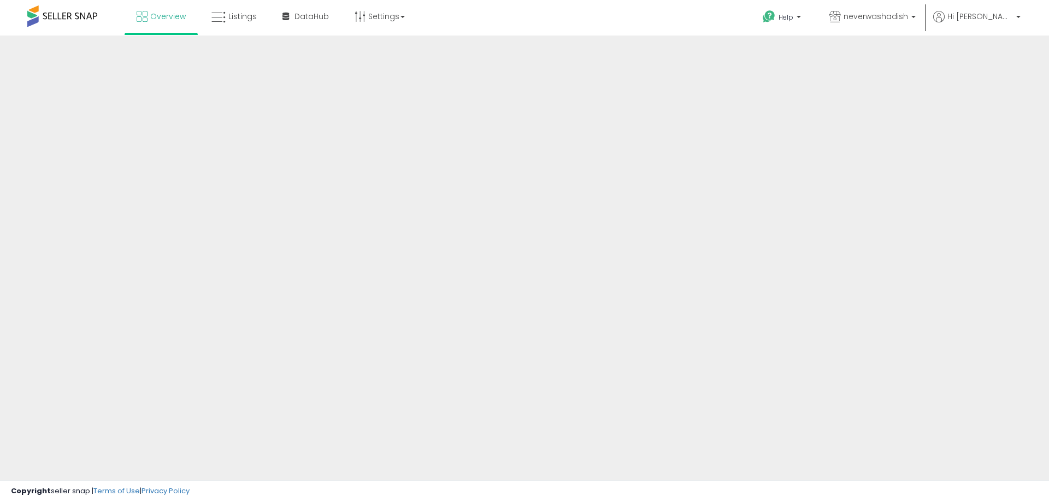 The width and height of the screenshot is (1049, 502). Describe the element at coordinates (168, 16) in the screenshot. I see `span: Overview` at that location.